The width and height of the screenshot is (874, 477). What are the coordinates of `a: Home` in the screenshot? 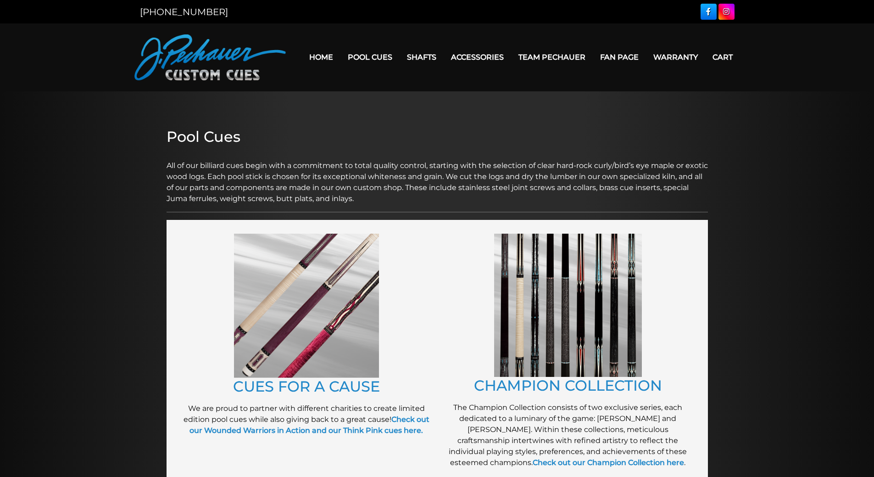 It's located at (321, 57).